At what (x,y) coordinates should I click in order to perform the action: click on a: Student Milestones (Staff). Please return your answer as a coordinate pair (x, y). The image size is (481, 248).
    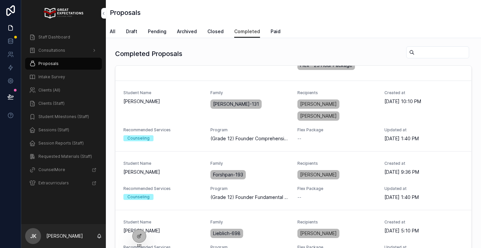
    Looking at the image, I should click on (64, 117).